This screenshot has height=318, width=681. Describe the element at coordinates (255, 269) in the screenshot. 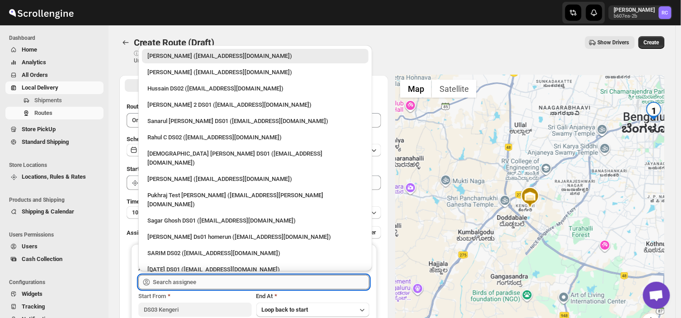

I see `li: Raja DS01 (gasecig398@owlny.com)` at that location.